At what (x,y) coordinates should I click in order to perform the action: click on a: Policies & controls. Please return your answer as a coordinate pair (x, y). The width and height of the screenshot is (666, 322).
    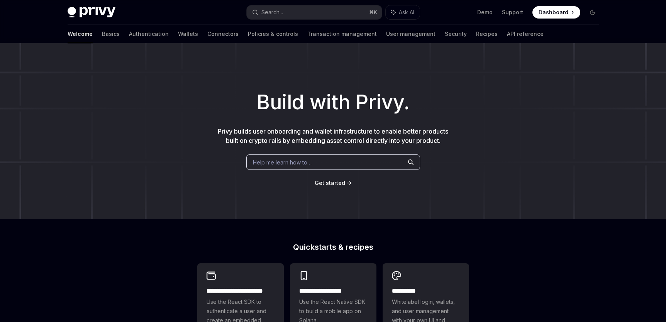
    Looking at the image, I should click on (273, 34).